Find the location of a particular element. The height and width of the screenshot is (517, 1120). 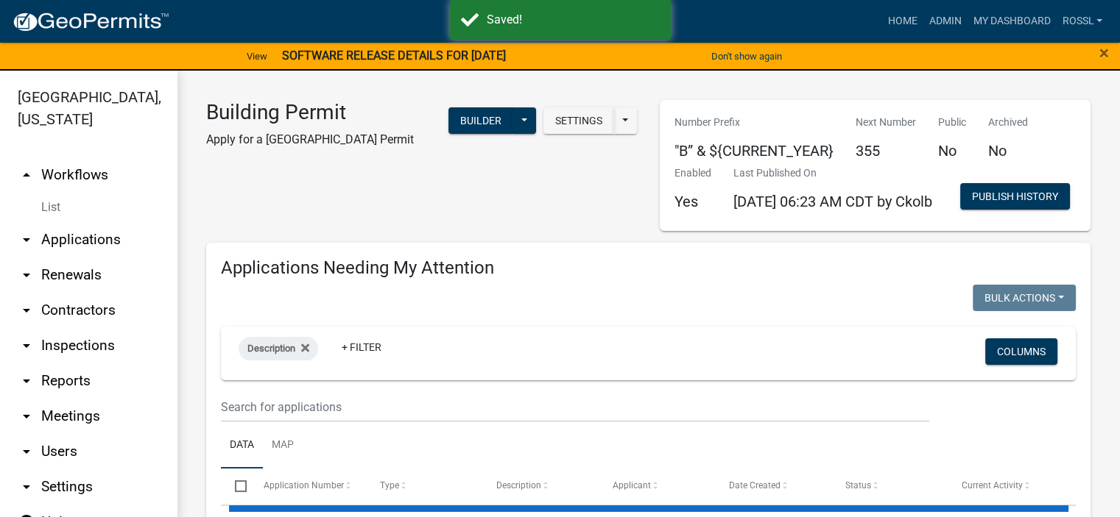

h5: 355 is located at coordinates (886, 151).